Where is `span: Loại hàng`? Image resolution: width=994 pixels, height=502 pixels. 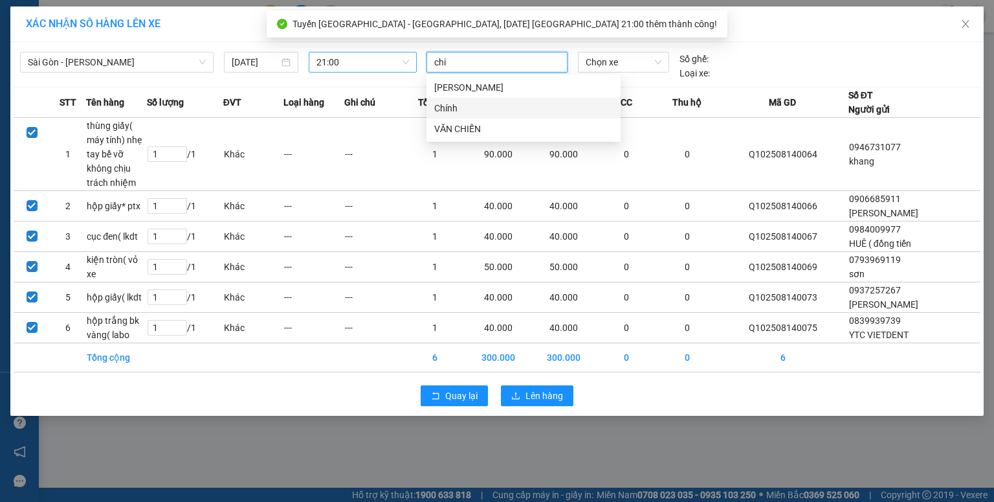
span: Loại hàng is located at coordinates (304, 102).